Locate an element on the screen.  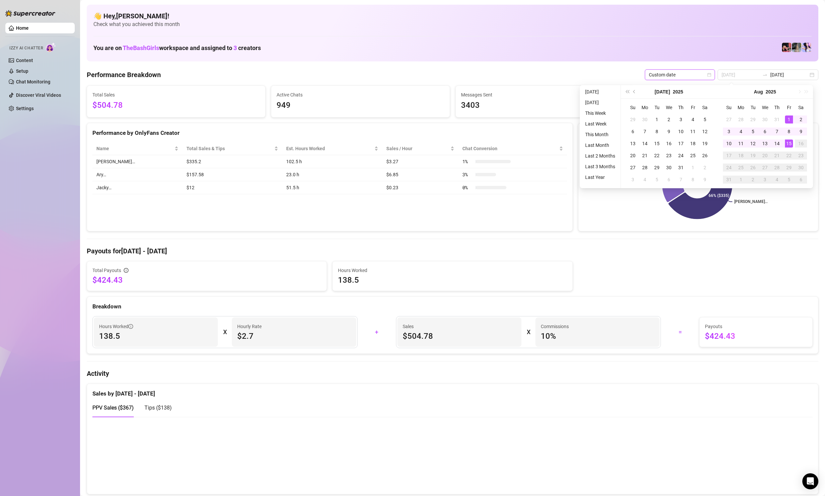
th: We is located at coordinates (669, 107).